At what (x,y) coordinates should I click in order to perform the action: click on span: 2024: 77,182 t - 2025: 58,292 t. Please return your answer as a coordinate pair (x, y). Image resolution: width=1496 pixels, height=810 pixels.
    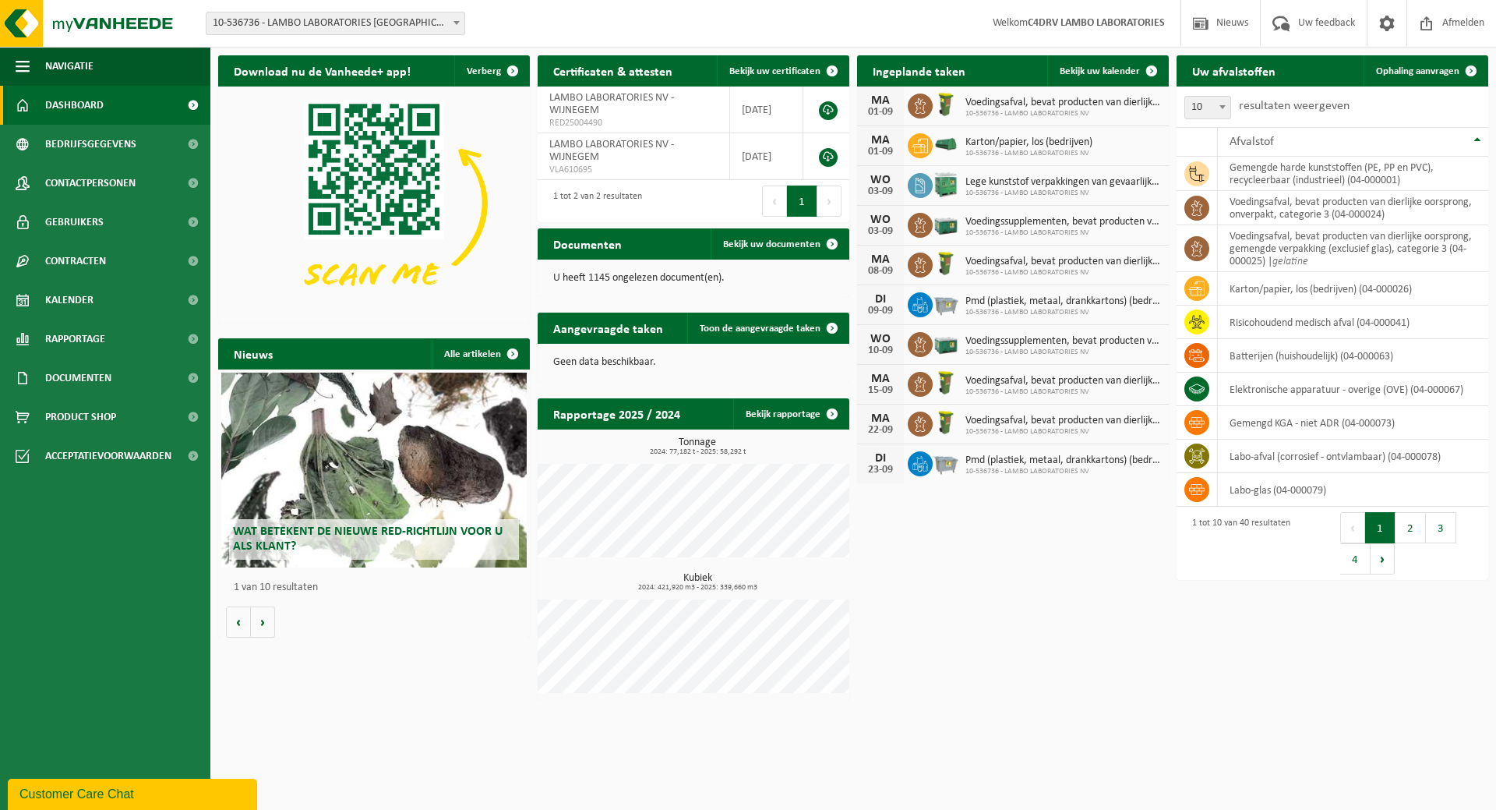
    Looking at the image, I should click on (698, 452).